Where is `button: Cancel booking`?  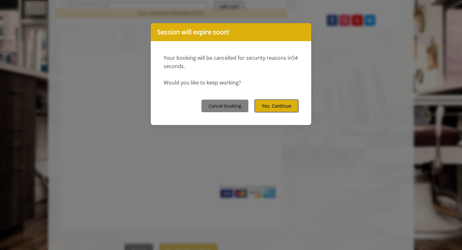
button: Cancel booking is located at coordinates (225, 106).